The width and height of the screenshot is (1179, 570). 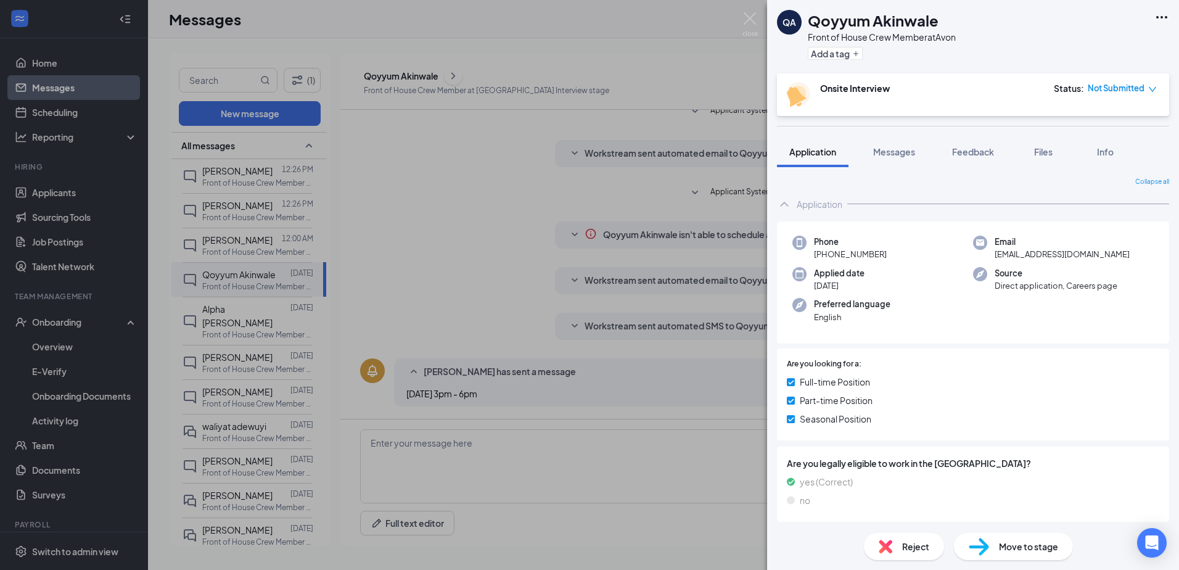 I want to click on span: Info, so click(x=1105, y=152).